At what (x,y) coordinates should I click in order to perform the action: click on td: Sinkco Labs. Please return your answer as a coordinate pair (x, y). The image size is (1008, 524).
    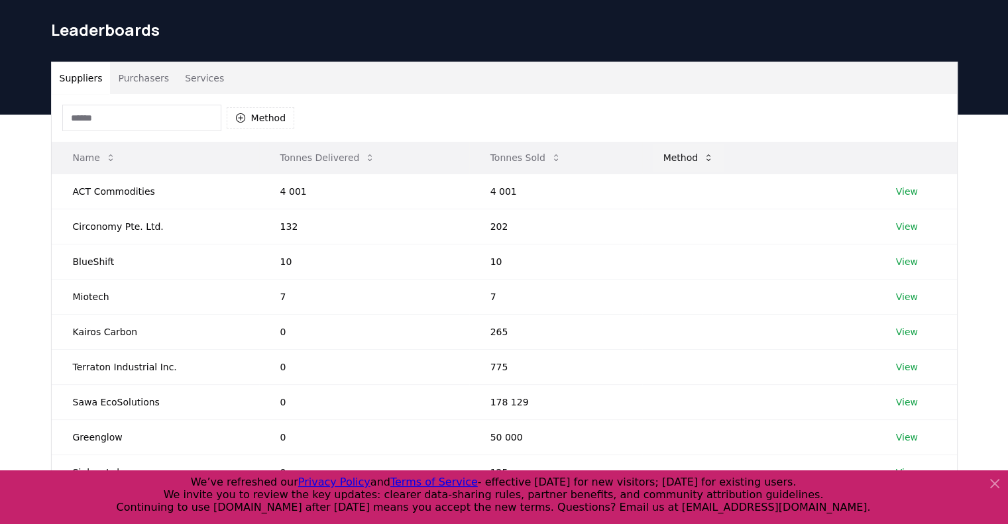
    Looking at the image, I should click on (155, 472).